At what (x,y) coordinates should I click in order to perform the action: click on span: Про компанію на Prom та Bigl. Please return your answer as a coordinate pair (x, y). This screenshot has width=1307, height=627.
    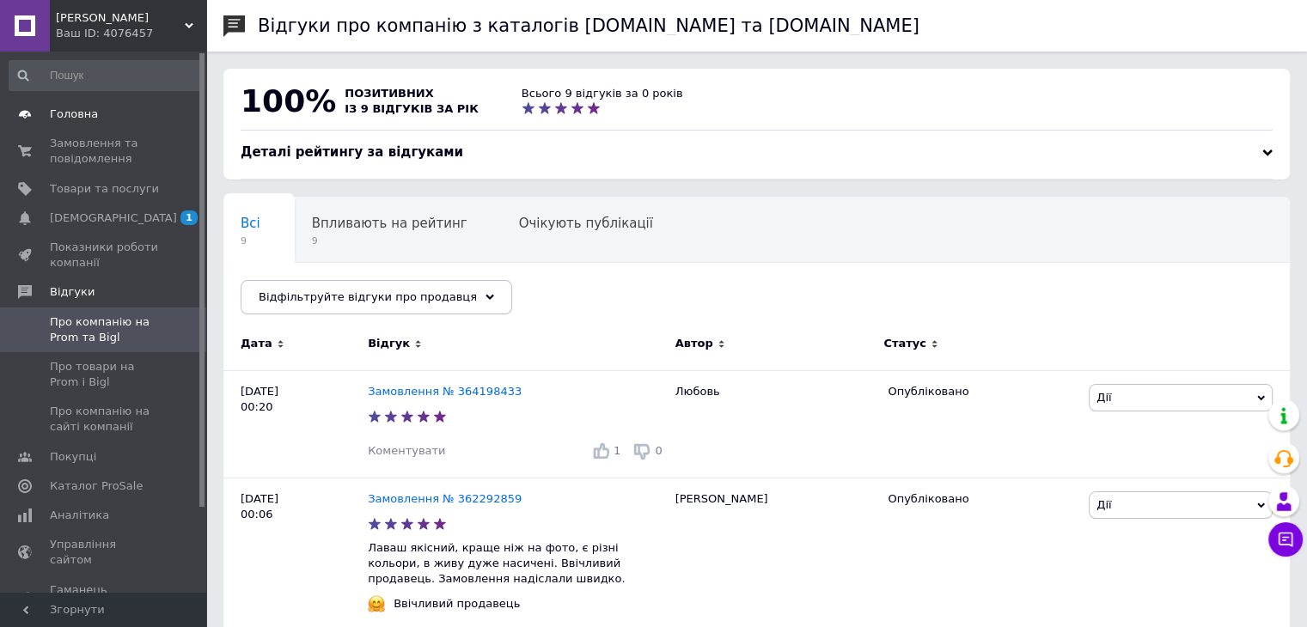
    Looking at the image, I should click on (104, 330).